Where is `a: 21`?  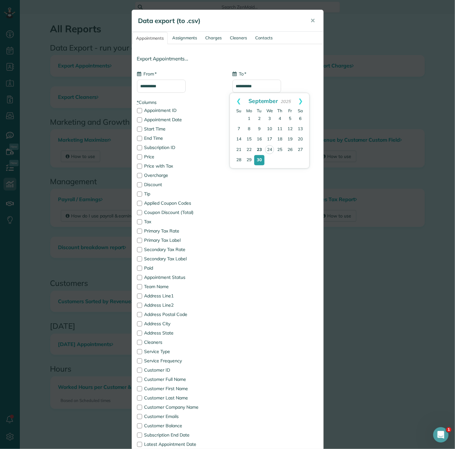
a: 21 is located at coordinates (239, 150).